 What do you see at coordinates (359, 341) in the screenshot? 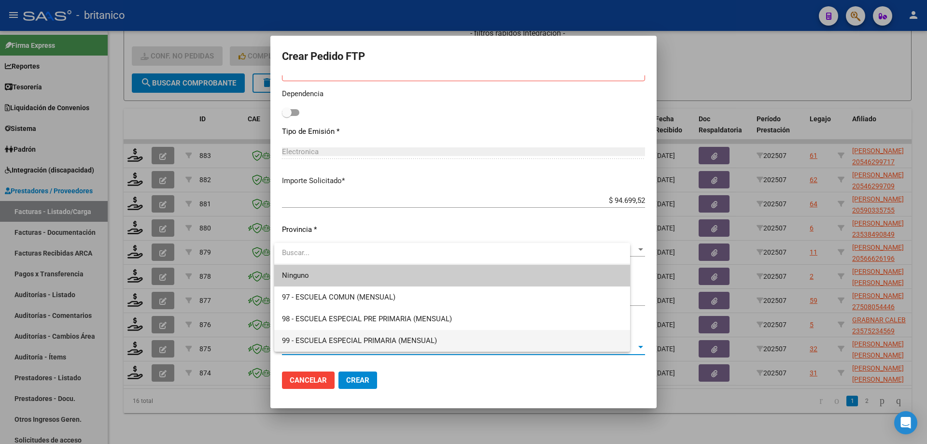
I see `span: 99 - ESCUELA ESPECIAL PRIMARIA (MENSUAL)` at bounding box center [359, 341].